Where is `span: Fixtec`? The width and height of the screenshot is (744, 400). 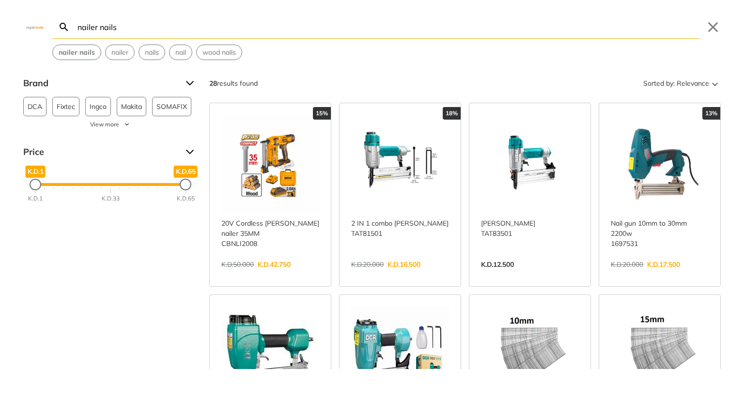 span: Fixtec is located at coordinates (66, 107).